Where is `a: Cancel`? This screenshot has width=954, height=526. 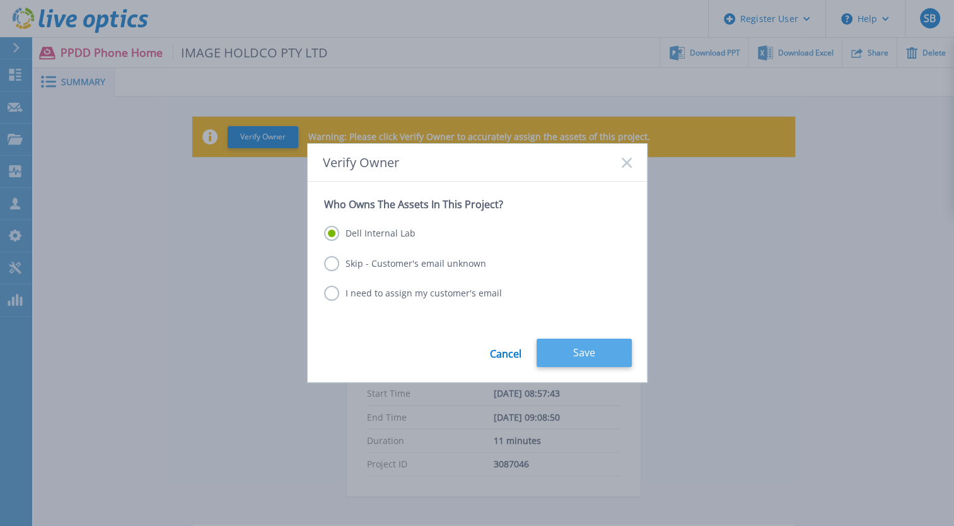
a: Cancel is located at coordinates (506, 352).